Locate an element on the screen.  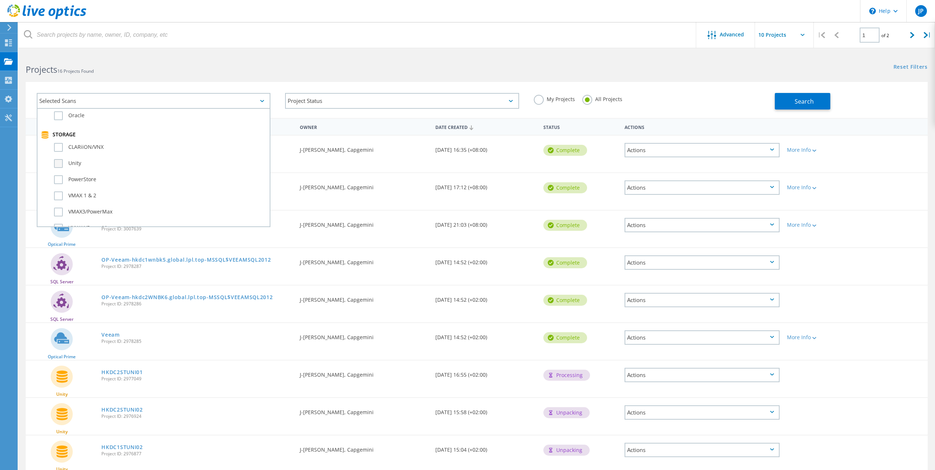
span: of 2 is located at coordinates (885, 35).